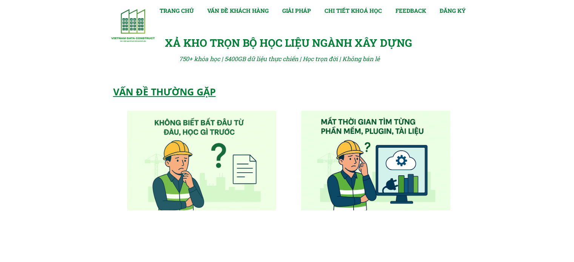  I want to click on div: VẤN ĐỀ THƯỜNG GẶP, so click(202, 92).